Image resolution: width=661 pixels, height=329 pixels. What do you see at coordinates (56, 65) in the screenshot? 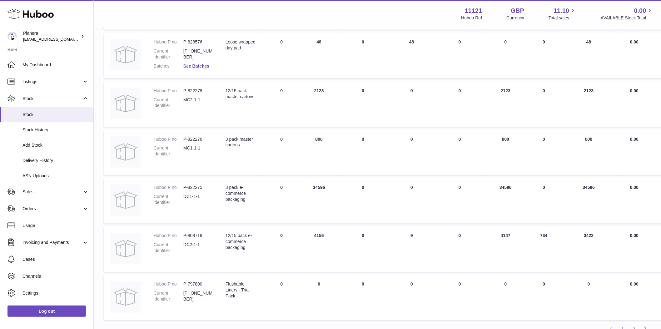
I see `span: My Dashboard` at bounding box center [56, 65].